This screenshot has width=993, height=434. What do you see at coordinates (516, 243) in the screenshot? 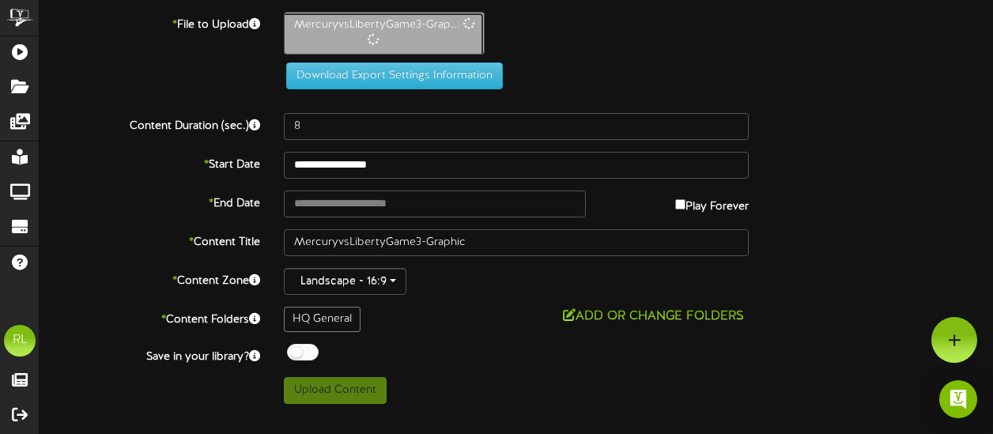
I see `input: Title of this Content` at bounding box center [516, 243].